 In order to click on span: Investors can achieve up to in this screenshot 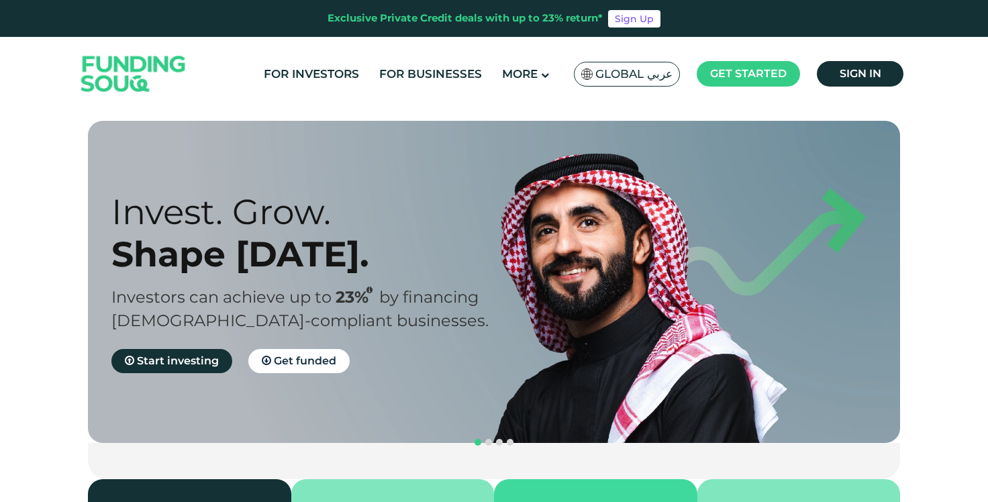, I will do `click(222, 297)`.